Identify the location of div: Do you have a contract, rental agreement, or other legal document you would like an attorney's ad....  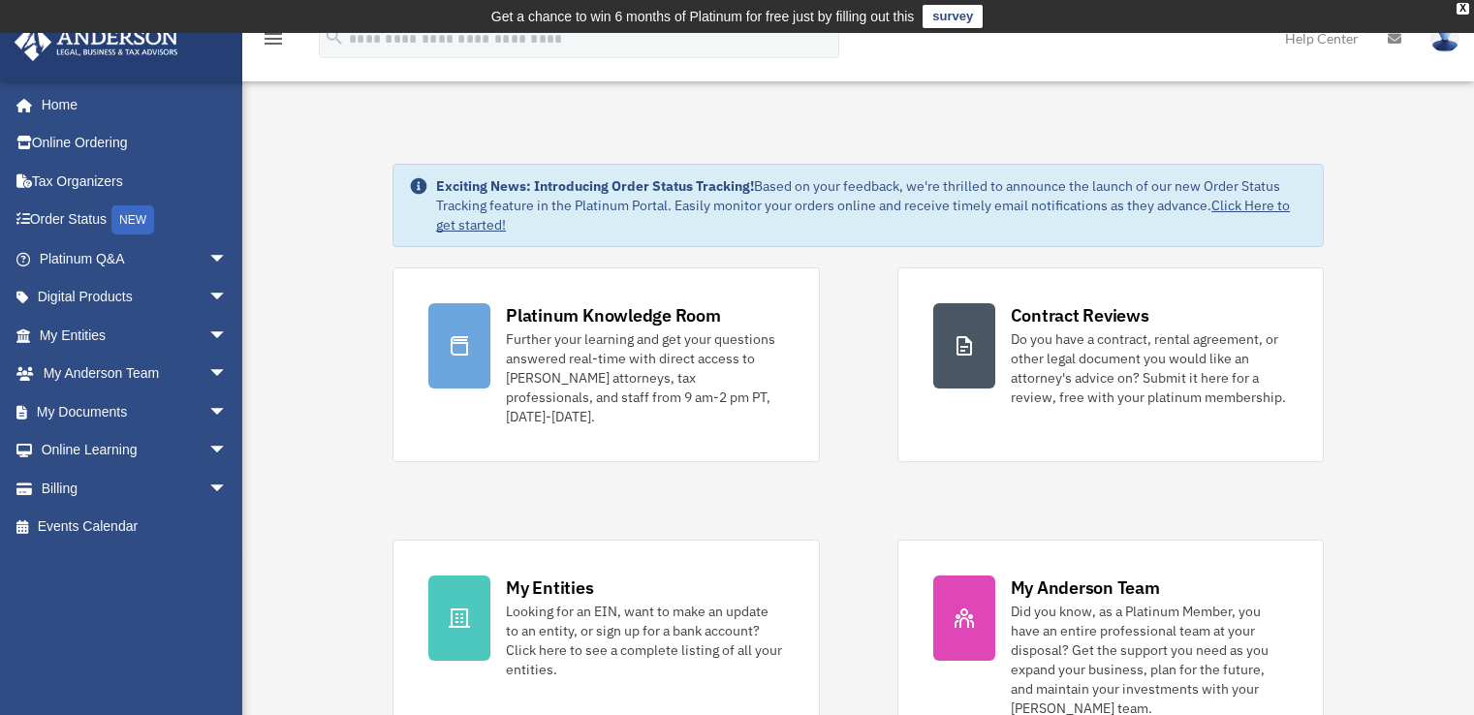
(1149, 368).